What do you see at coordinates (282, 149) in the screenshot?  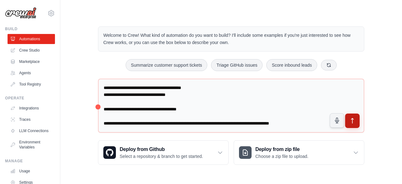 I see `h3: Deploy from zip file` at bounding box center [282, 149].